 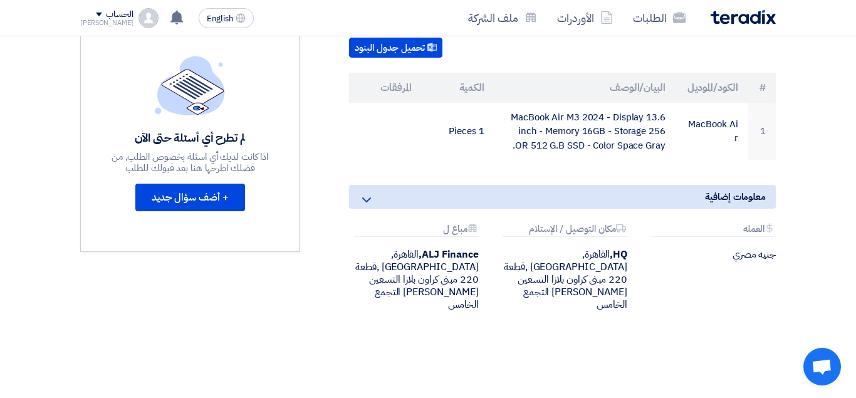 I want to click on button: + أضف سؤال جديد, so click(x=190, y=197).